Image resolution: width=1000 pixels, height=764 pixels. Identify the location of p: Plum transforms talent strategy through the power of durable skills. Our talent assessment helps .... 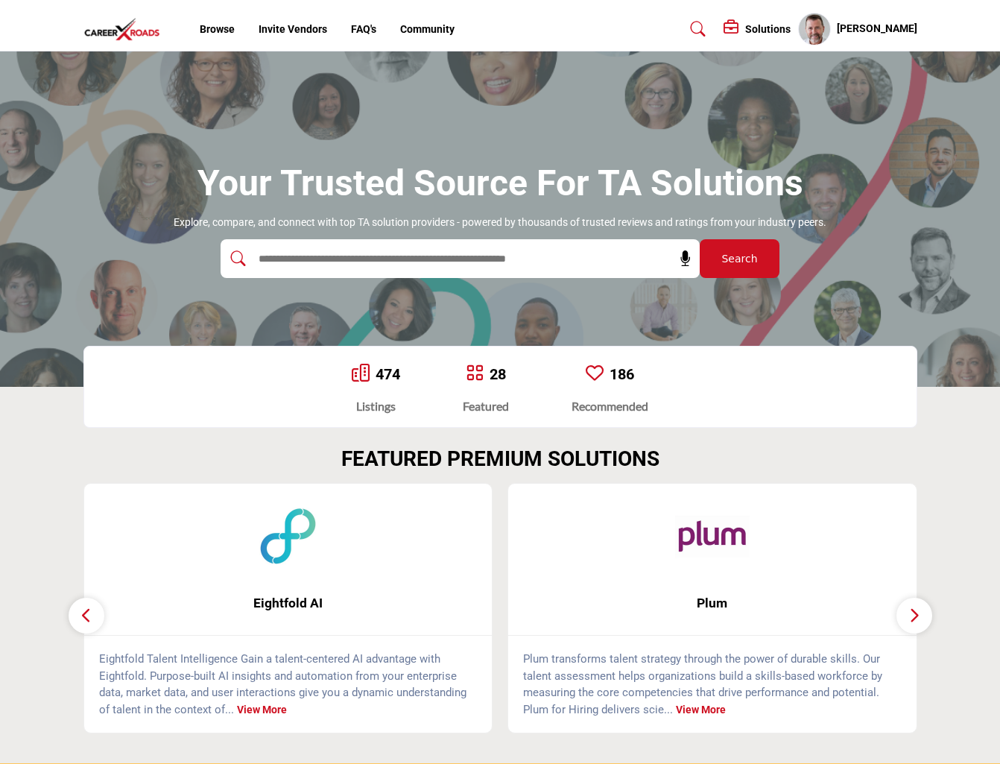
(712, 684).